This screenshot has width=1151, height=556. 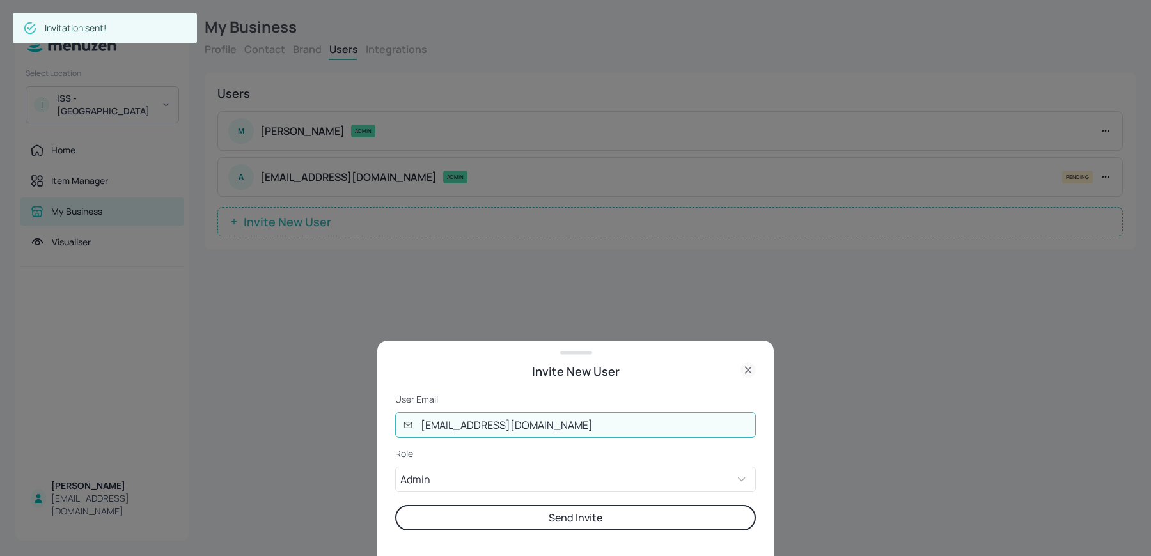 I want to click on div: Invite New User, so click(x=576, y=372).